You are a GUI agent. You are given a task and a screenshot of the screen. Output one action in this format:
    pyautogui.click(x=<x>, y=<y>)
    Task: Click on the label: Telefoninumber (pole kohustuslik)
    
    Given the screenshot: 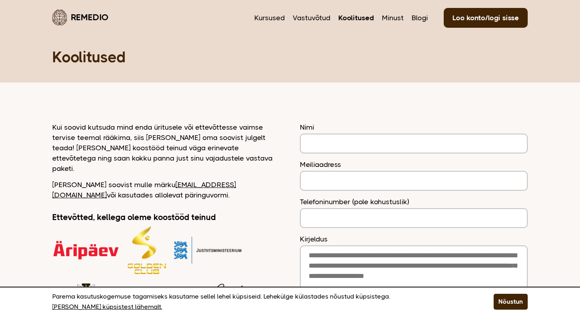 What is the action you would take?
    pyautogui.click(x=414, y=202)
    